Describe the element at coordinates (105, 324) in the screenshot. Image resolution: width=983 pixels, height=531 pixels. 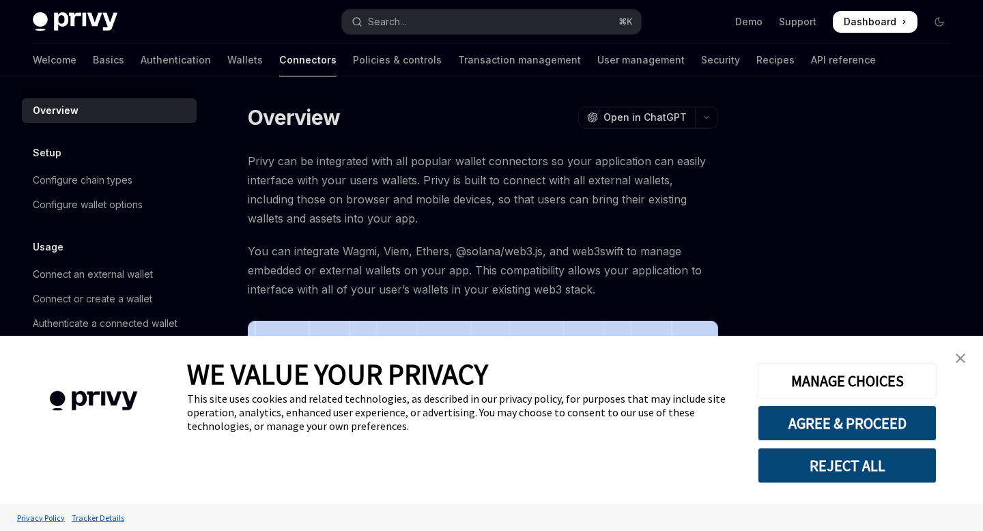
I see `div: Authenticate a connected wallet` at that location.